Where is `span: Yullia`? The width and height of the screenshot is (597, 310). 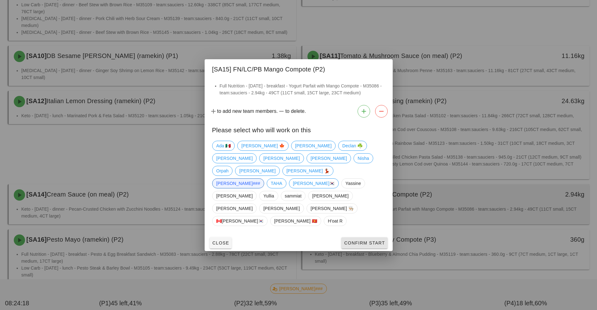 span: Yullia is located at coordinates (268, 196).